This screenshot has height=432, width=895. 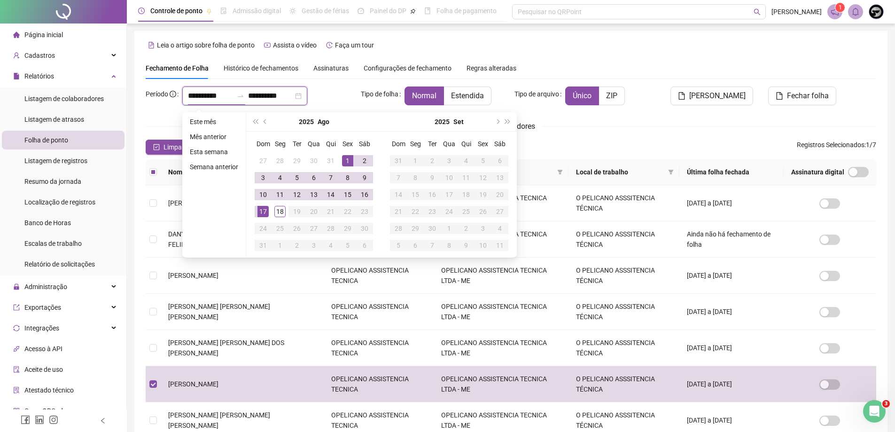 I want to click on td: 2025-10-06, so click(x=415, y=245).